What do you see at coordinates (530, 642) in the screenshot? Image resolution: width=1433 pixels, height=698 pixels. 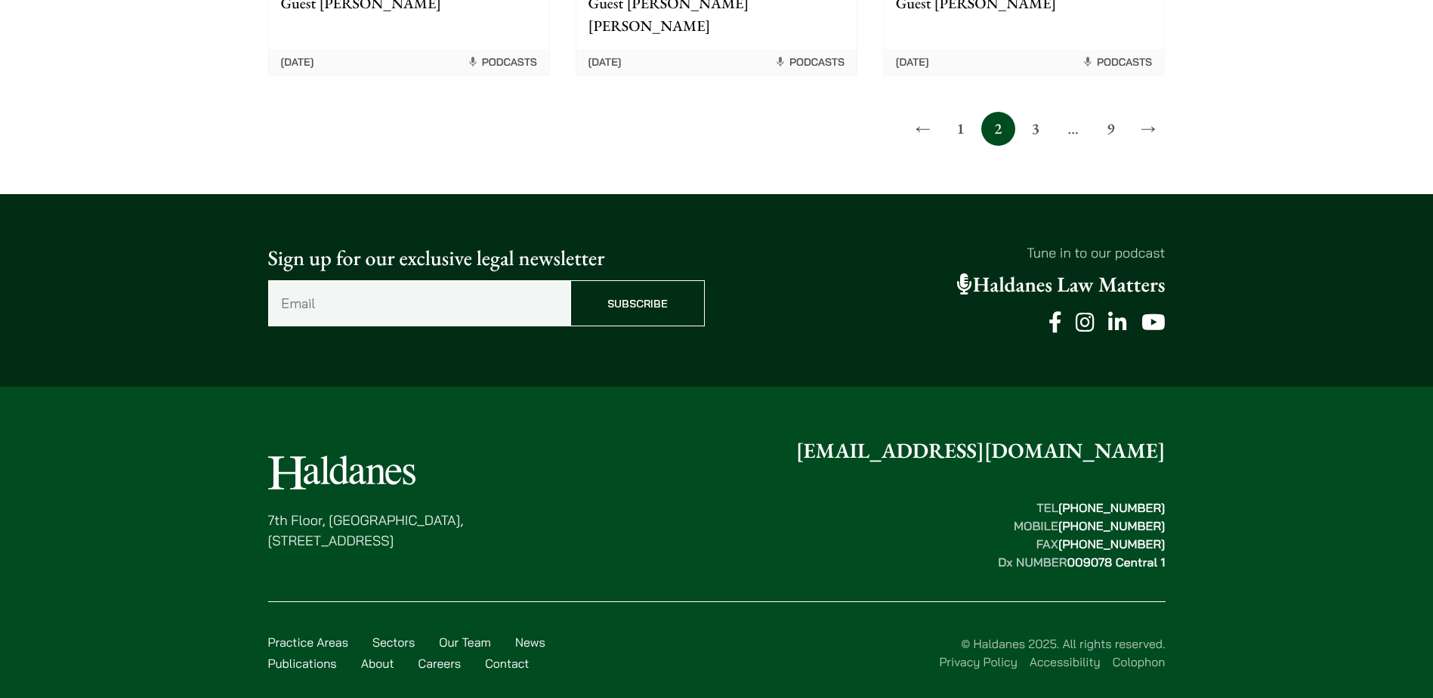 I see `a: News` at bounding box center [530, 642].